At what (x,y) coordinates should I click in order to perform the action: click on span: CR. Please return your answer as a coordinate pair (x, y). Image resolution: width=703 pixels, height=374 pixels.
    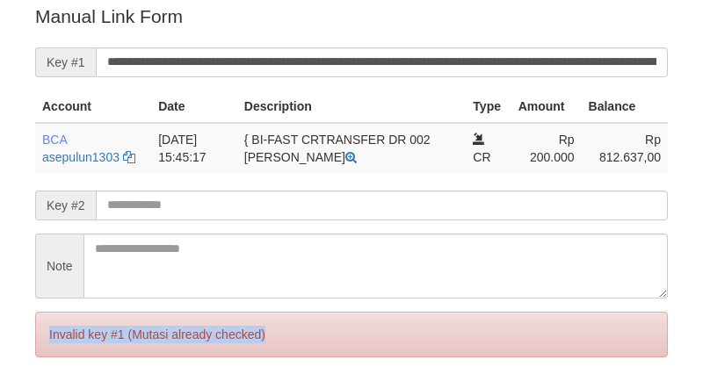
    Looking at the image, I should click on (481, 157).